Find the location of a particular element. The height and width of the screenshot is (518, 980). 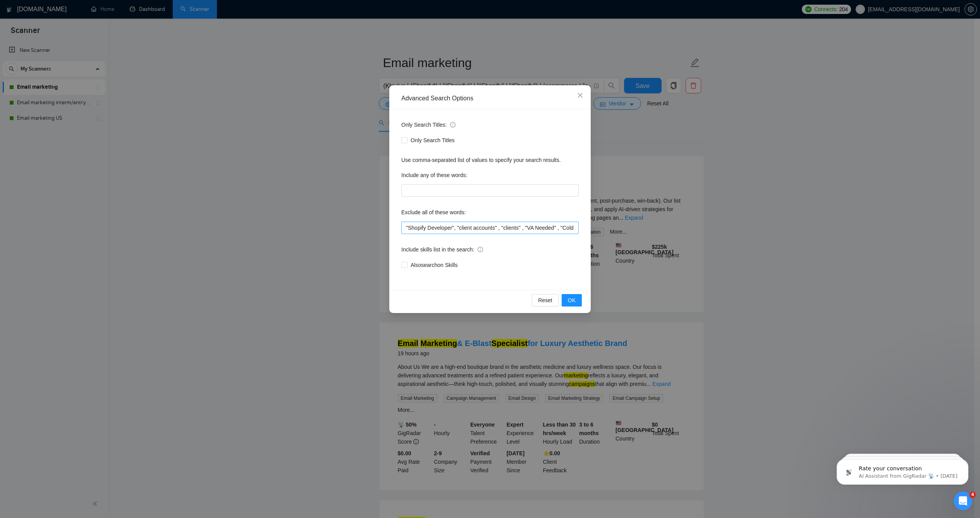

button: Reset is located at coordinates (545, 300).